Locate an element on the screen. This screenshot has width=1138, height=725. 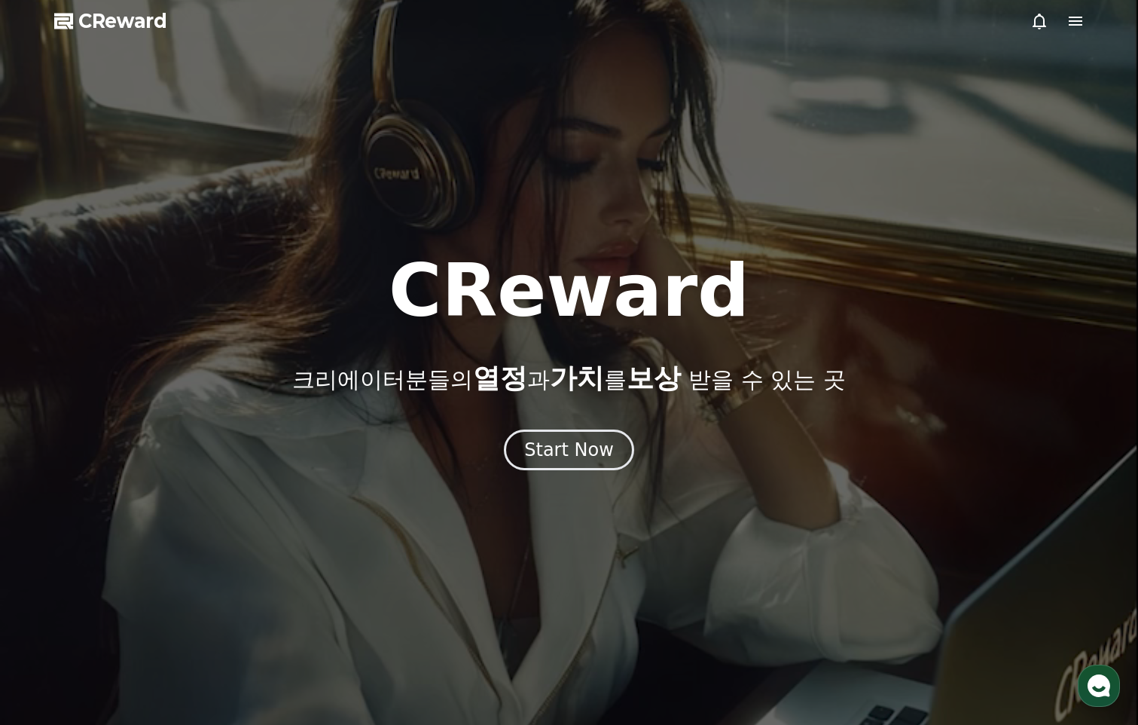
div: Start Now is located at coordinates (569, 450).